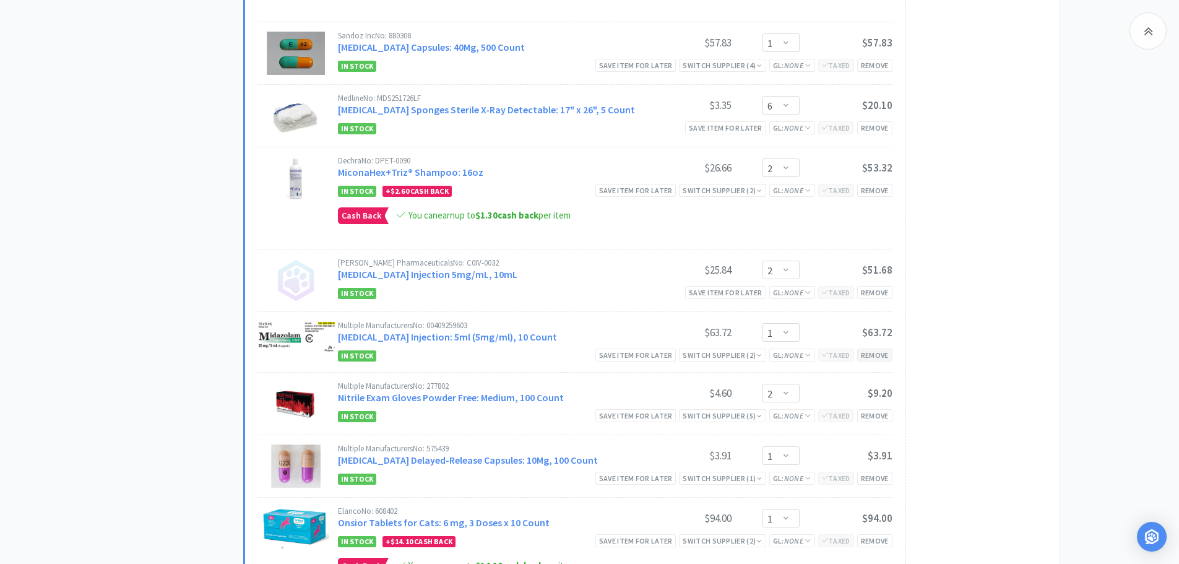  What do you see at coordinates (685, 332) in the screenshot?
I see `div: $63.72` at bounding box center [685, 332].